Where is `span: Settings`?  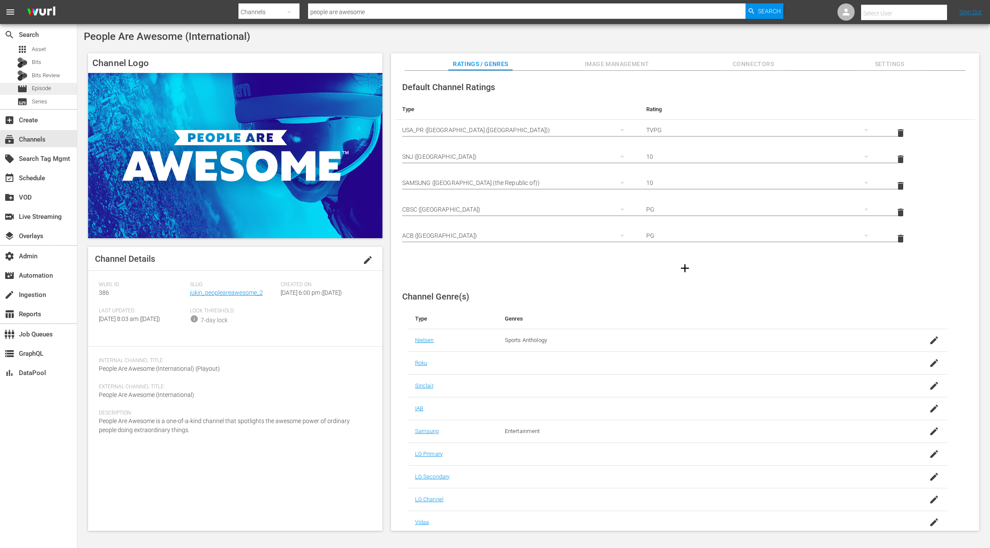
span: Settings is located at coordinates (889, 64).